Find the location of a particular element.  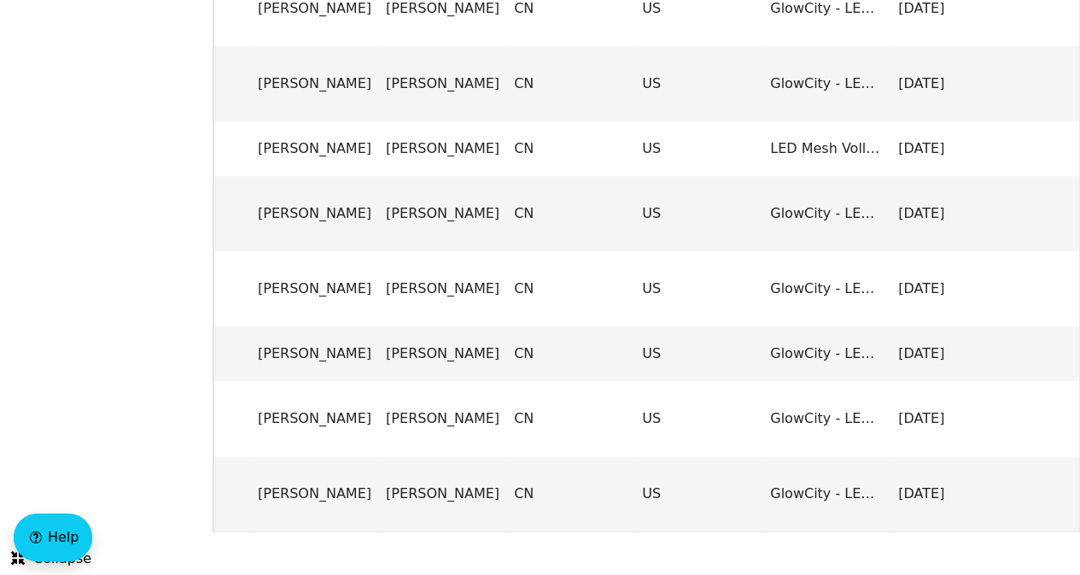

td: GlowCity - LED Football Size 3 (With Pump and Color Box) is located at coordinates (827, 353).